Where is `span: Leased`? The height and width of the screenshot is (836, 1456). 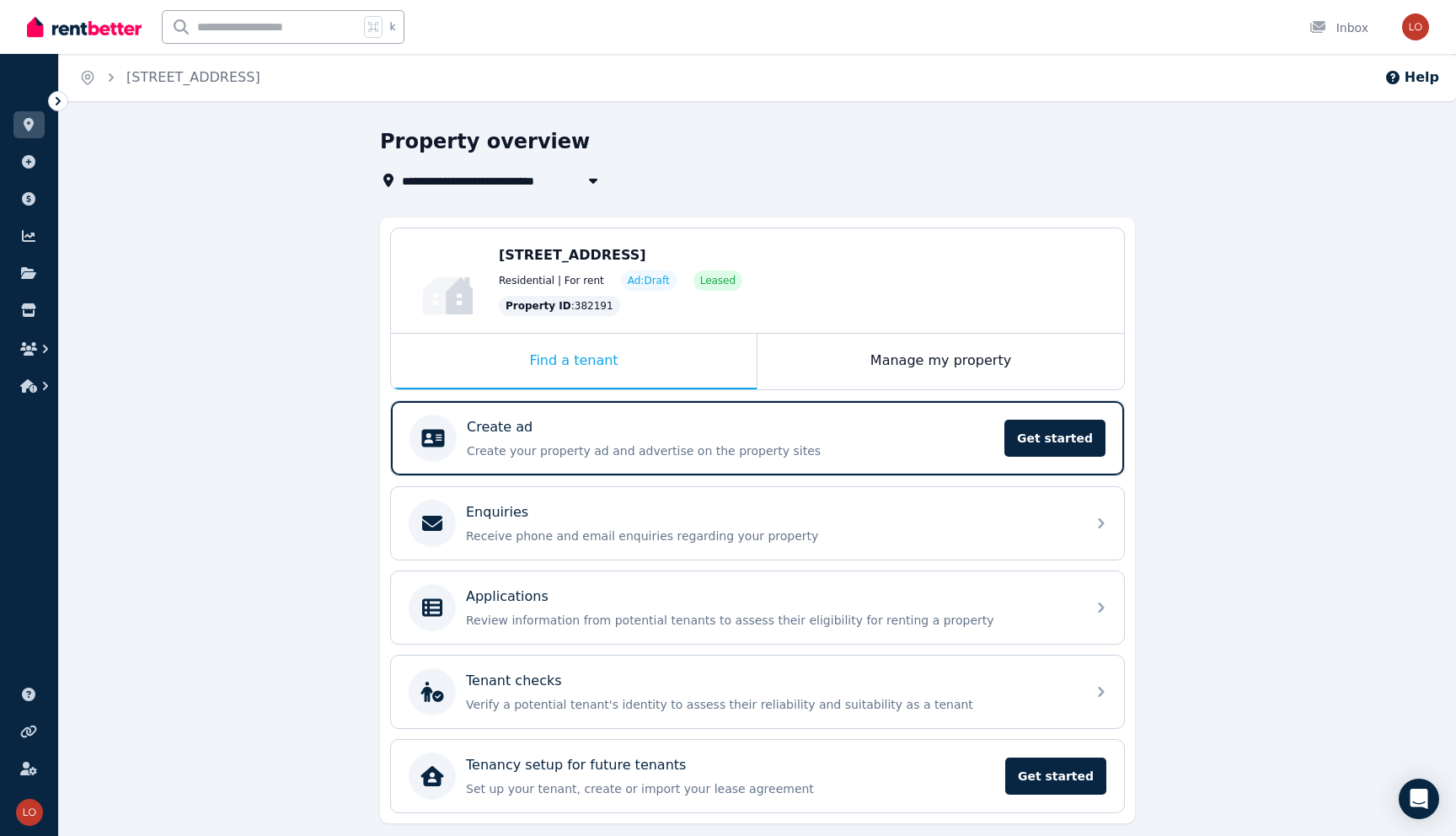 span: Leased is located at coordinates (718, 280).